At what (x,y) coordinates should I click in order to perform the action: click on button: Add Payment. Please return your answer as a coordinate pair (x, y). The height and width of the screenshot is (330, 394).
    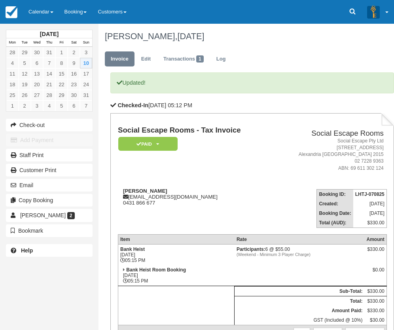
    Looking at the image, I should click on (49, 140).